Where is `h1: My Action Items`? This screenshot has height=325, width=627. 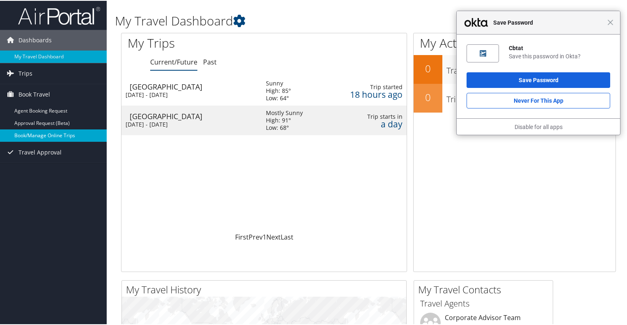
h1: My Action Items is located at coordinates (514, 42).